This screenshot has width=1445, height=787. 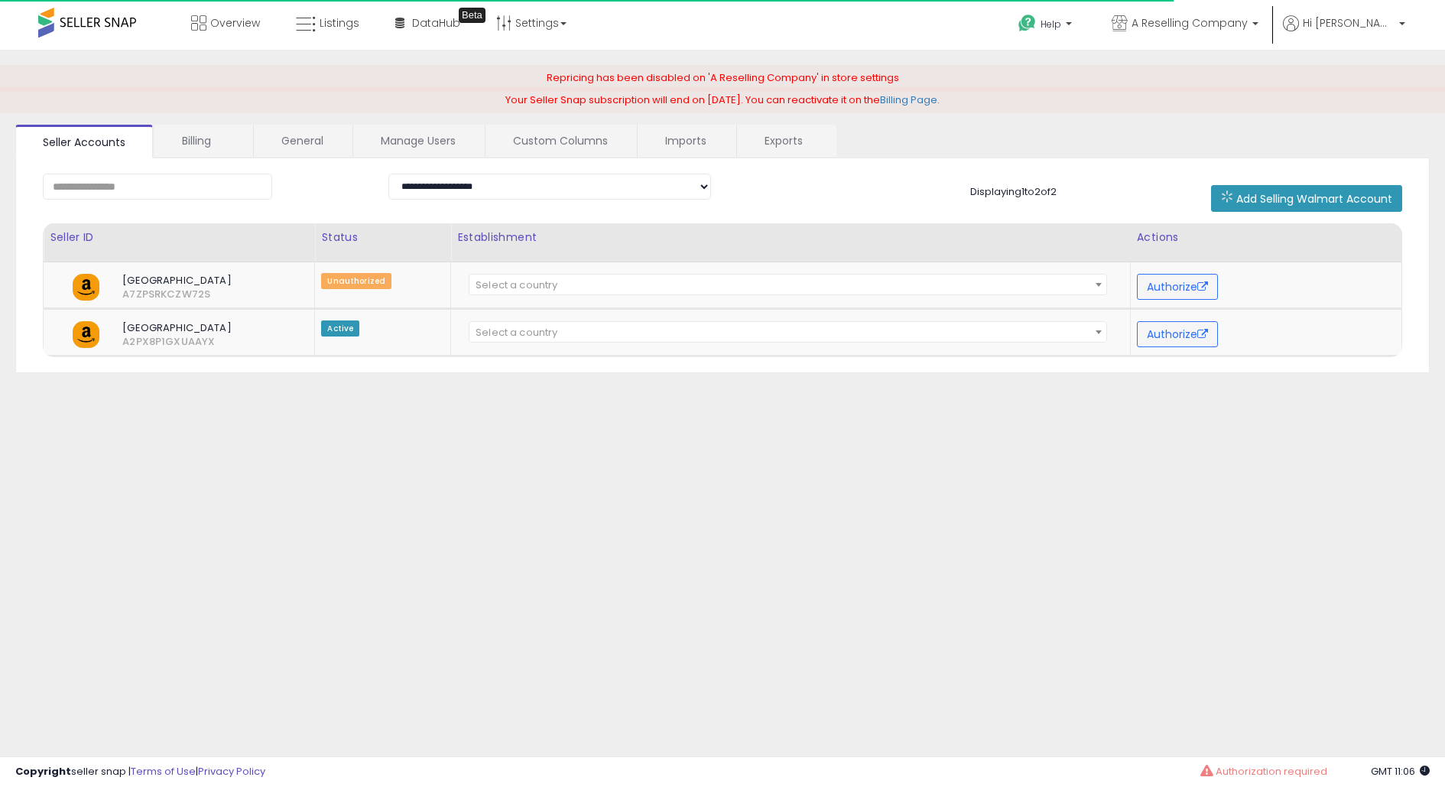 What do you see at coordinates (179, 237) in the screenshot?
I see `div: Seller ID` at bounding box center [179, 237].